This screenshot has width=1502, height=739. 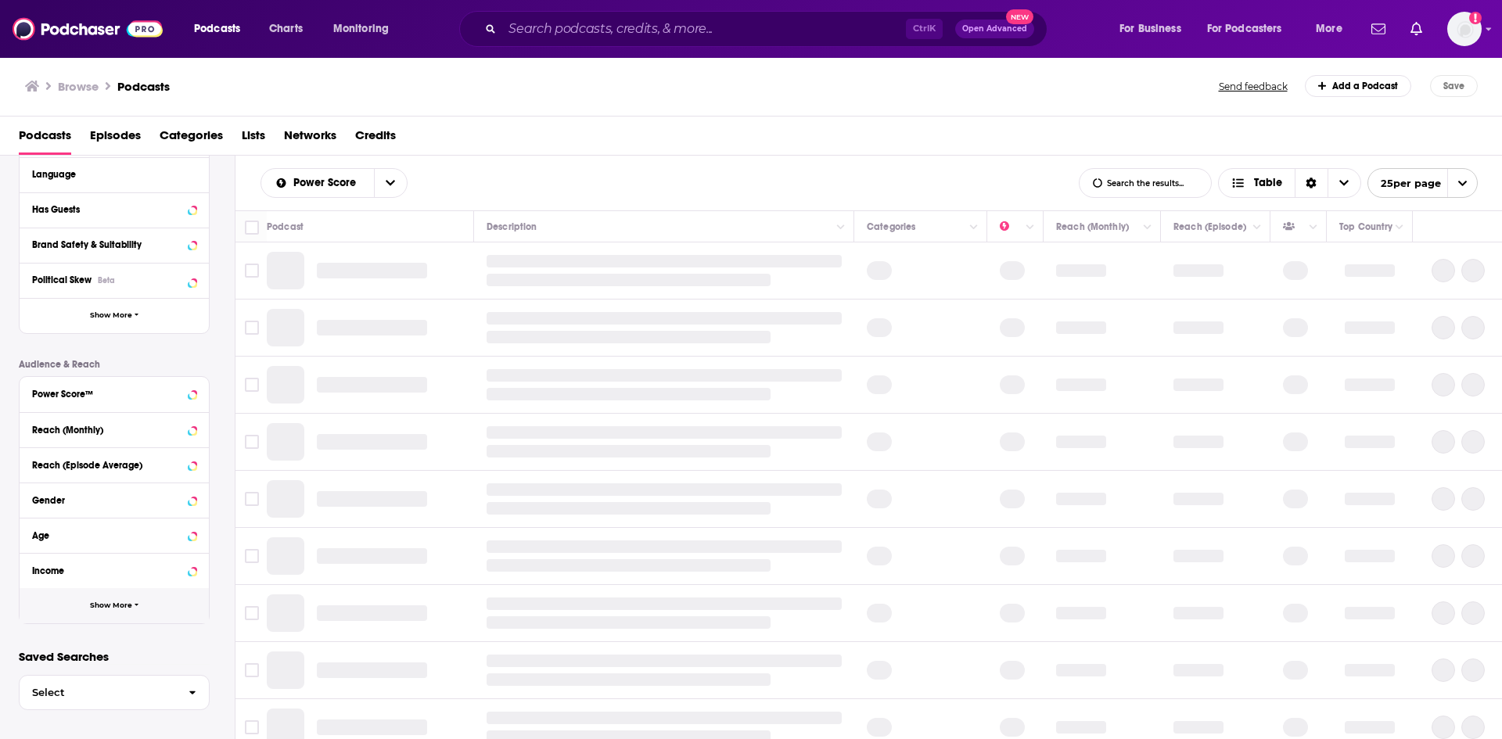 I want to click on button: Gender, so click(x=114, y=499).